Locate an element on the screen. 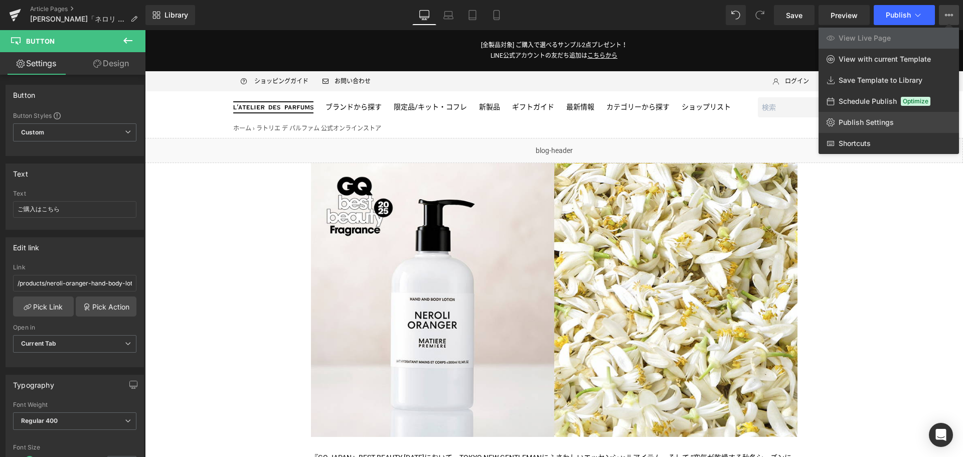 The width and height of the screenshot is (963, 457). span: Optimize is located at coordinates (916, 101).